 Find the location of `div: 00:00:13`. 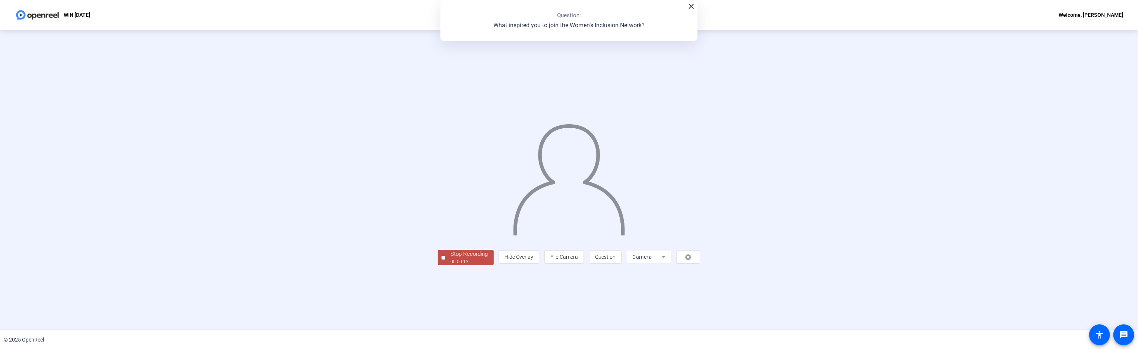

div: 00:00:13 is located at coordinates (470, 262).